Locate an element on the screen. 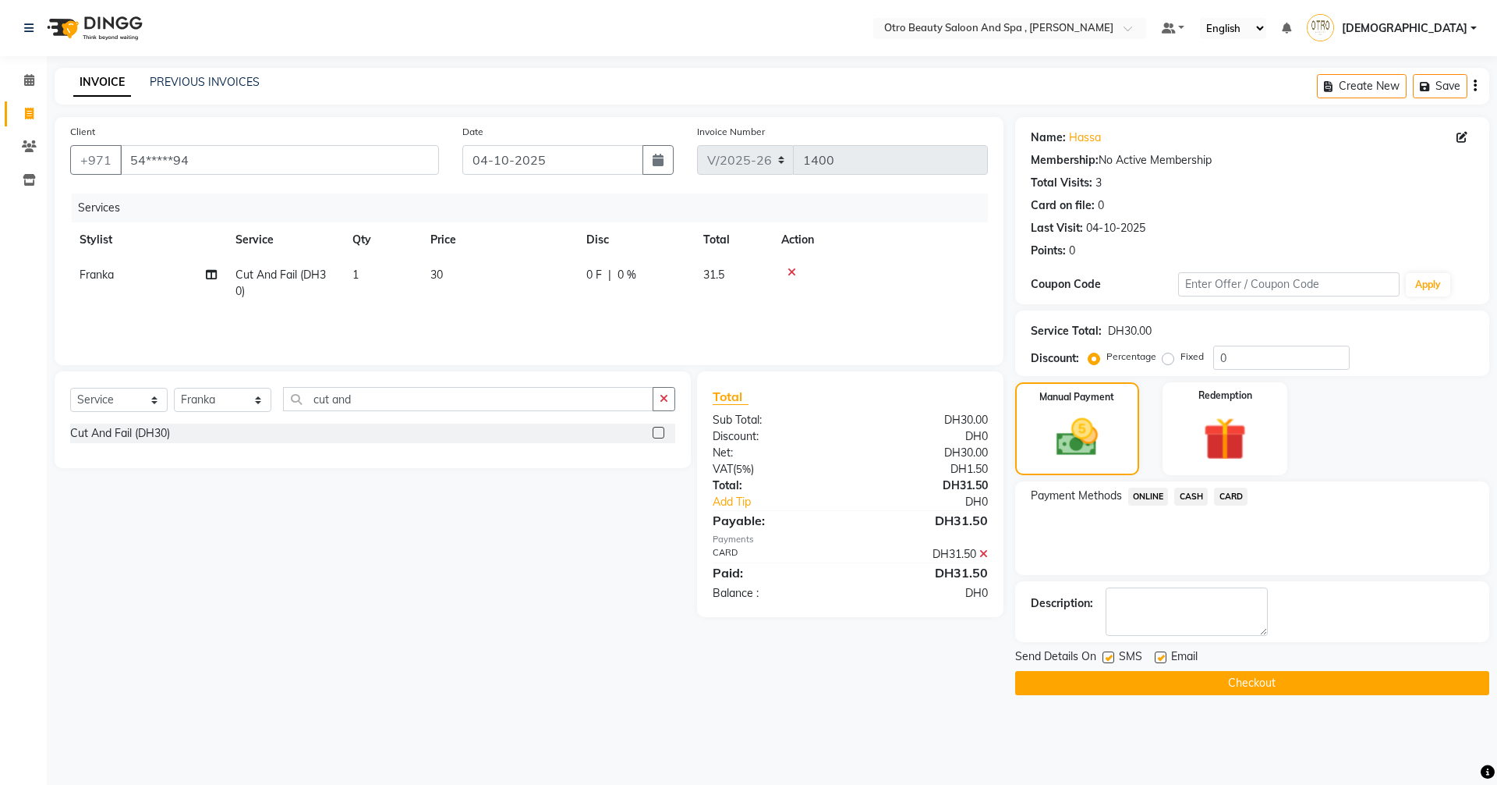  button: Create New is located at coordinates (1362, 86).